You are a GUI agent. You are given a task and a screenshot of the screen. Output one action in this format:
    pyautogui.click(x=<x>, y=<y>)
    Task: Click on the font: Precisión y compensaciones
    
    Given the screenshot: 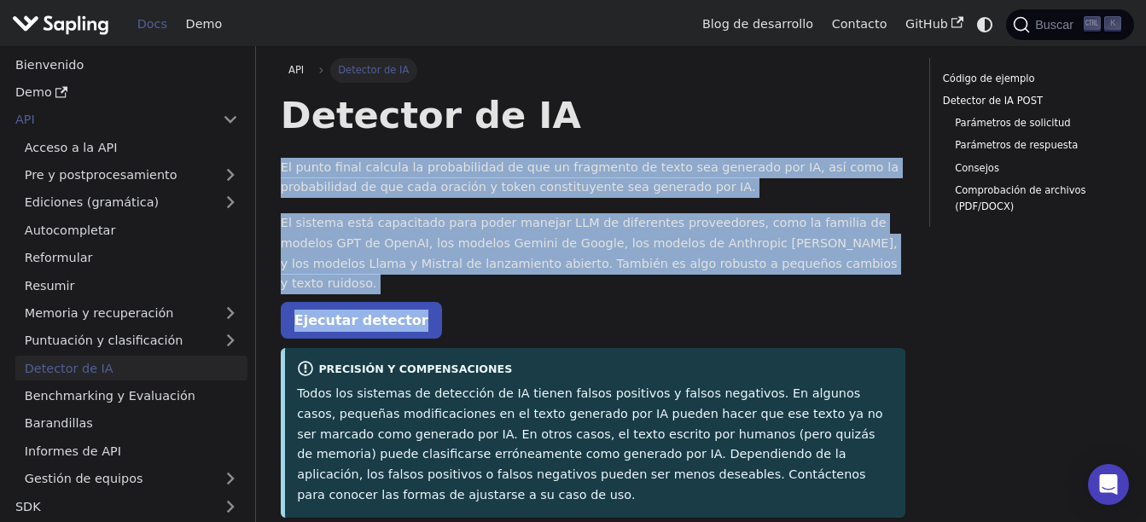 What is the action you would take?
    pyautogui.click(x=415, y=369)
    